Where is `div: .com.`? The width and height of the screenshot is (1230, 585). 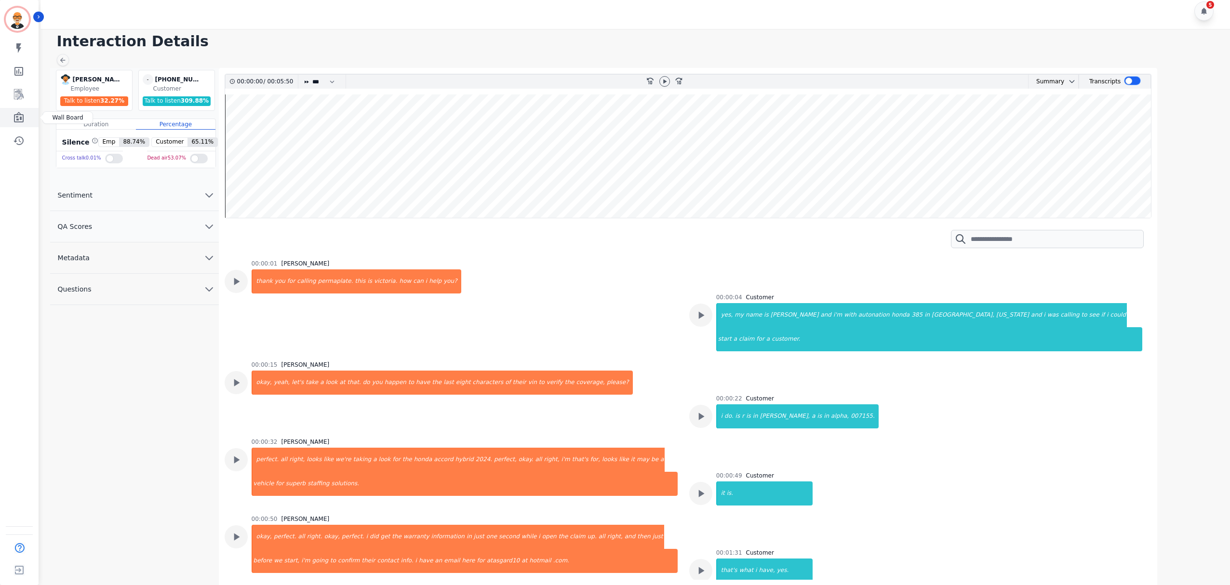
div: .com. is located at coordinates (615, 561).